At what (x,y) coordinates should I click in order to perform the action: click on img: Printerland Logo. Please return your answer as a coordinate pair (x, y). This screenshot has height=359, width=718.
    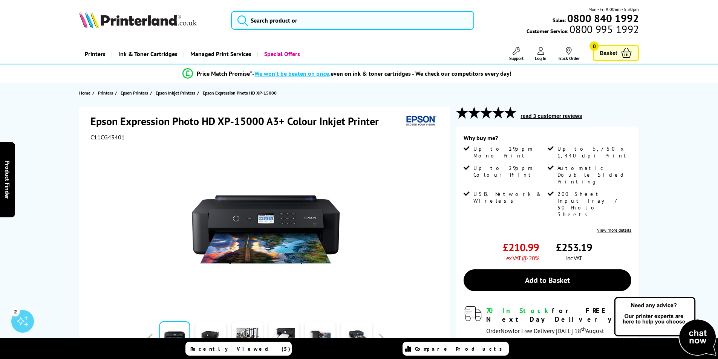
    Looking at the image, I should click on (138, 20).